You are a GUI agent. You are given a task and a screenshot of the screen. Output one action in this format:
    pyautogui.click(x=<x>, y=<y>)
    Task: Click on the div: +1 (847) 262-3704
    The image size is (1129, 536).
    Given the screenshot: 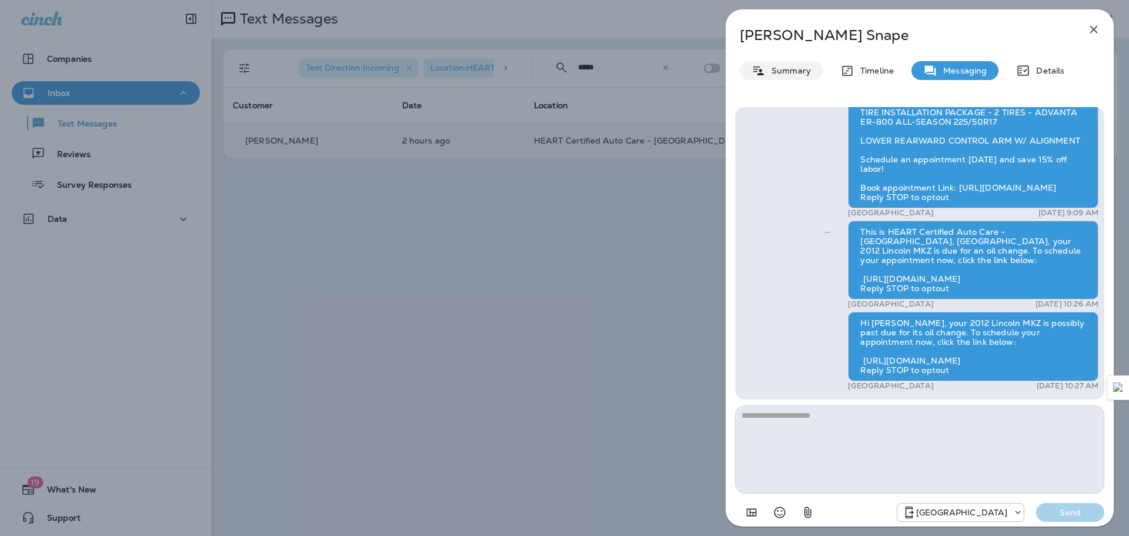 What is the action you would take?
    pyautogui.click(x=960, y=512)
    